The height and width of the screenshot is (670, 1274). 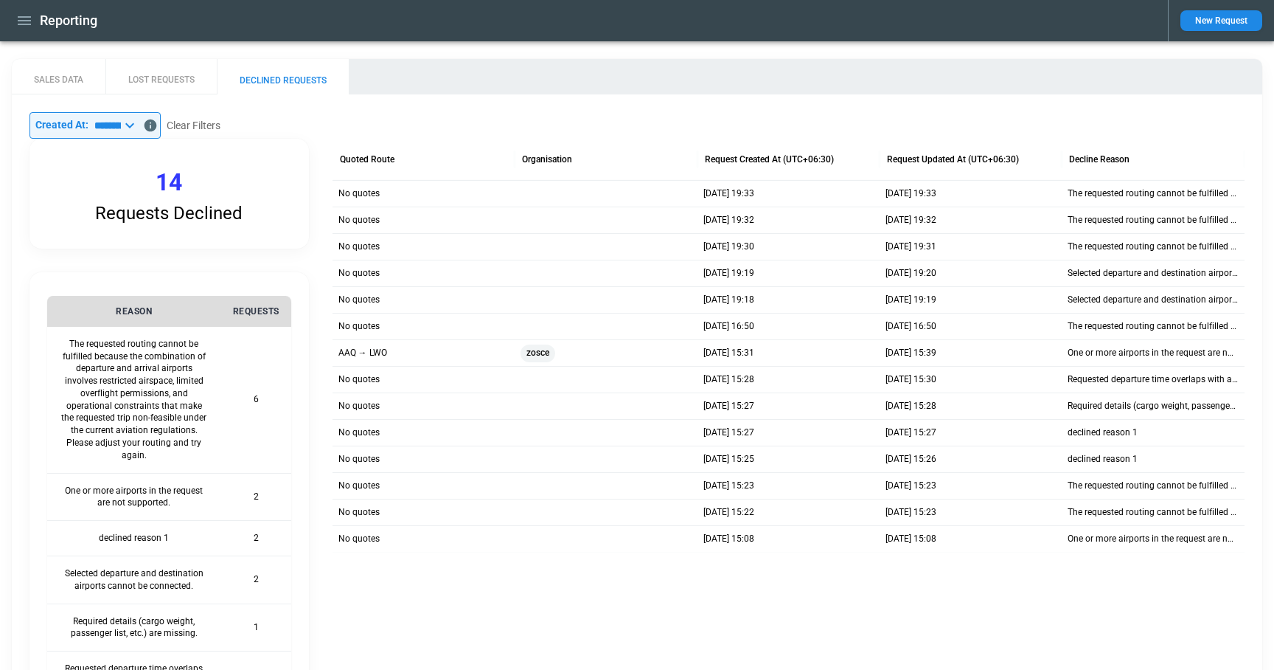 I want to click on p: Requests Declined, so click(x=169, y=213).